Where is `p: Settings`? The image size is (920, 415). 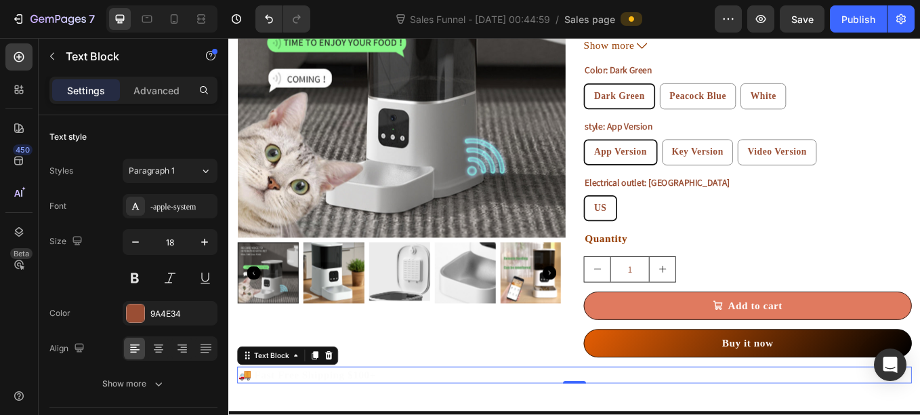 p: Settings is located at coordinates (86, 90).